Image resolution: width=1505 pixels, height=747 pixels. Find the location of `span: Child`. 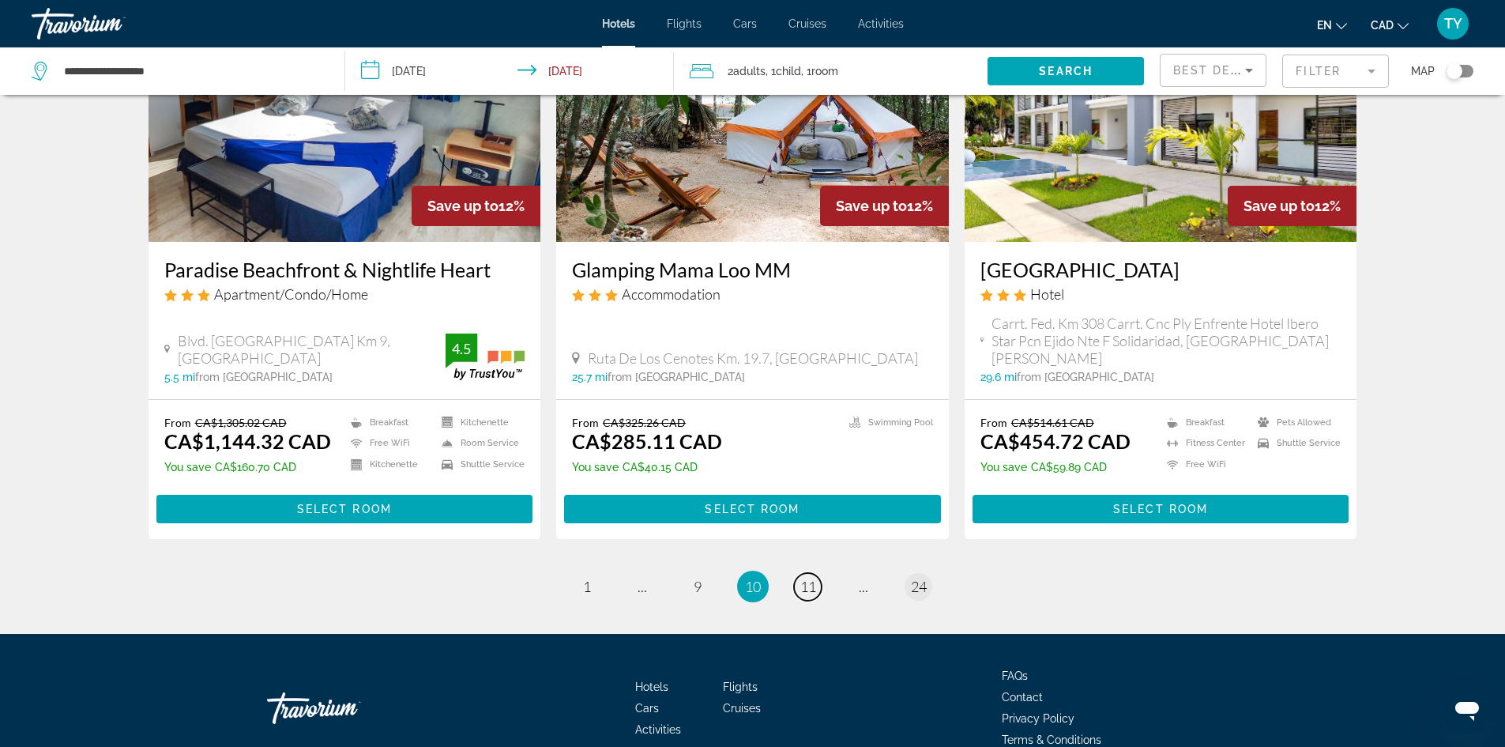

span: Child is located at coordinates (788, 71).